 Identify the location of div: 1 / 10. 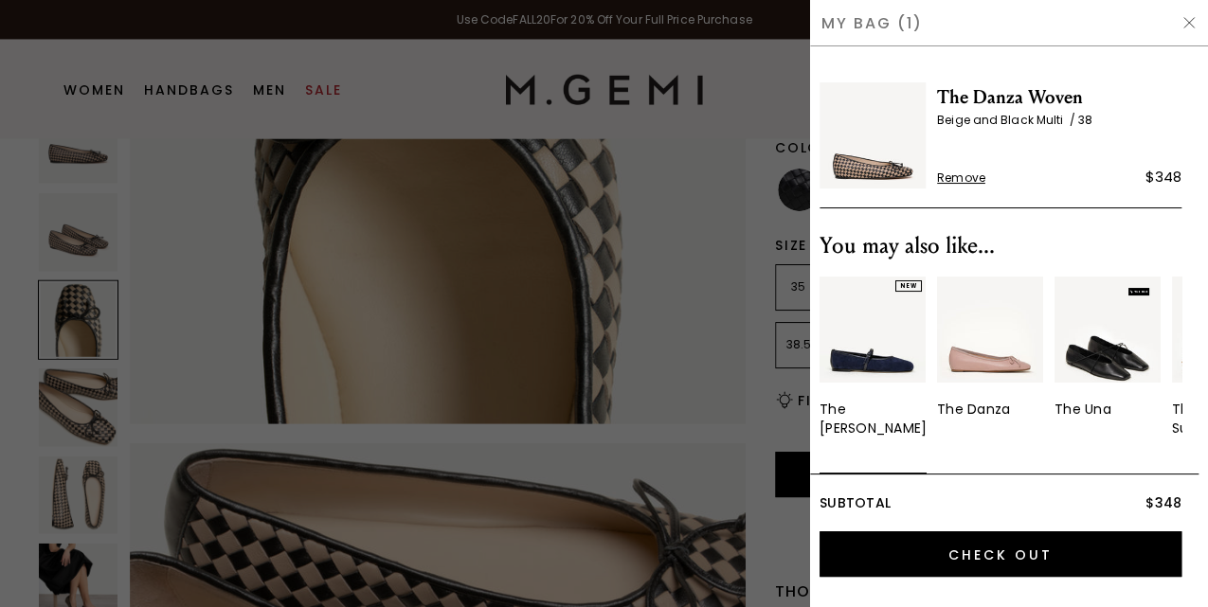
(872, 357).